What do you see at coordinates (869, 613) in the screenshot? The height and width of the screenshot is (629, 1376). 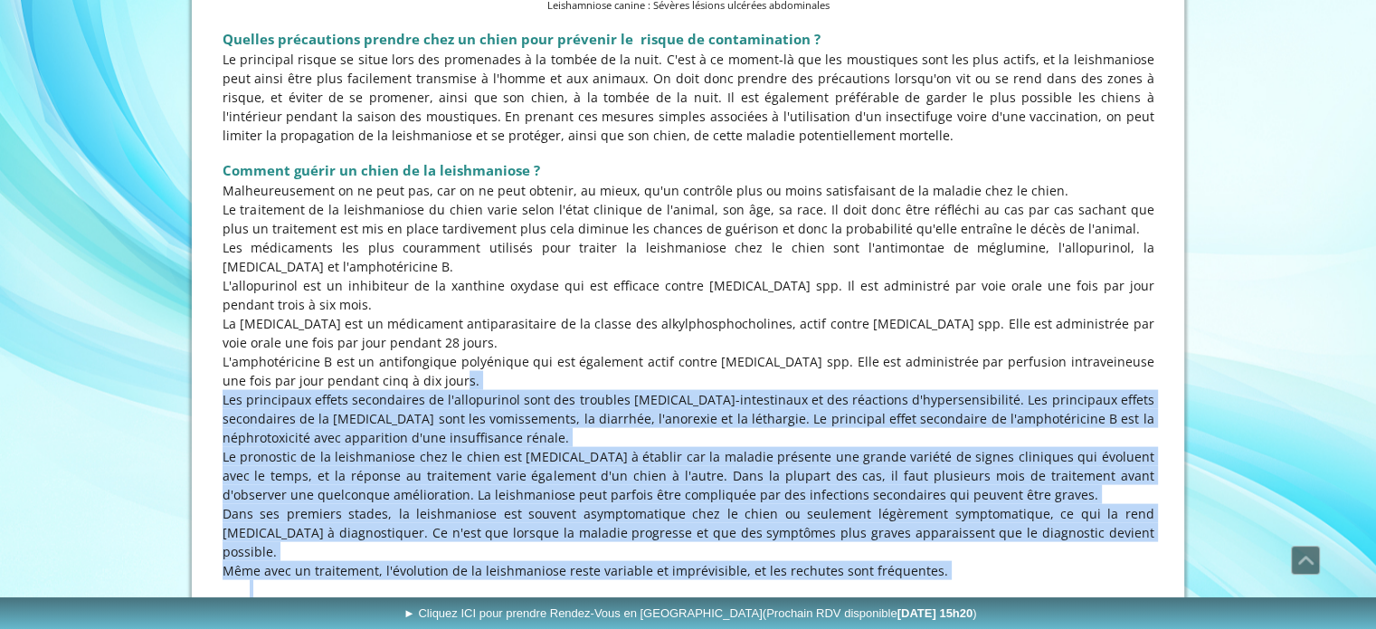 I see `span: (Prochain RDV disponible )` at bounding box center [869, 613].